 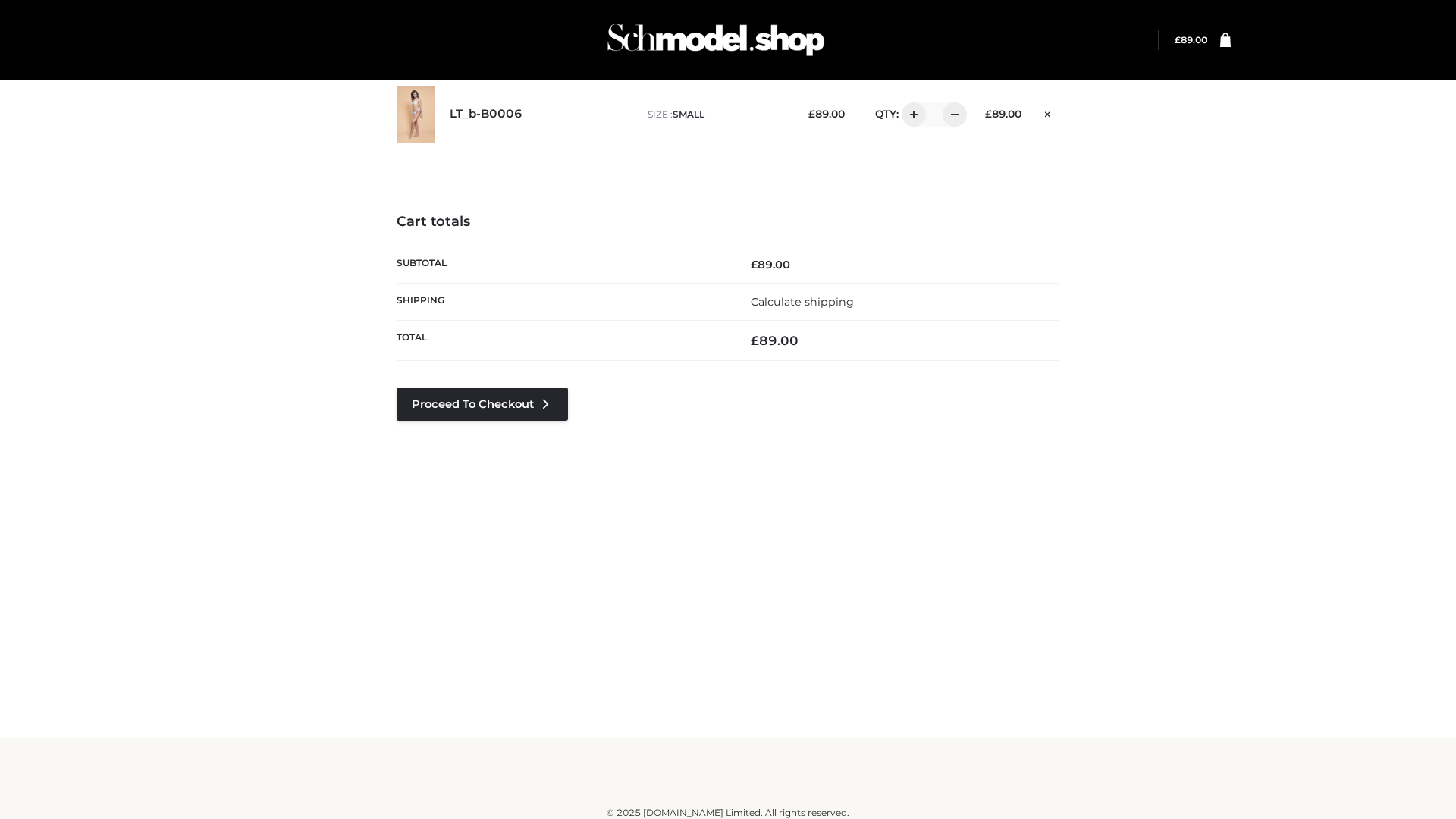 What do you see at coordinates (1191, 39) in the screenshot?
I see `a: £89.00` at bounding box center [1191, 39].